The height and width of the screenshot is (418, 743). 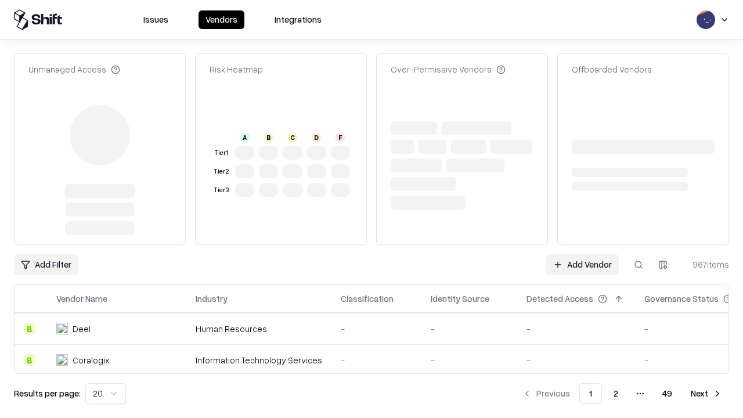 I want to click on button: 2, so click(x=616, y=394).